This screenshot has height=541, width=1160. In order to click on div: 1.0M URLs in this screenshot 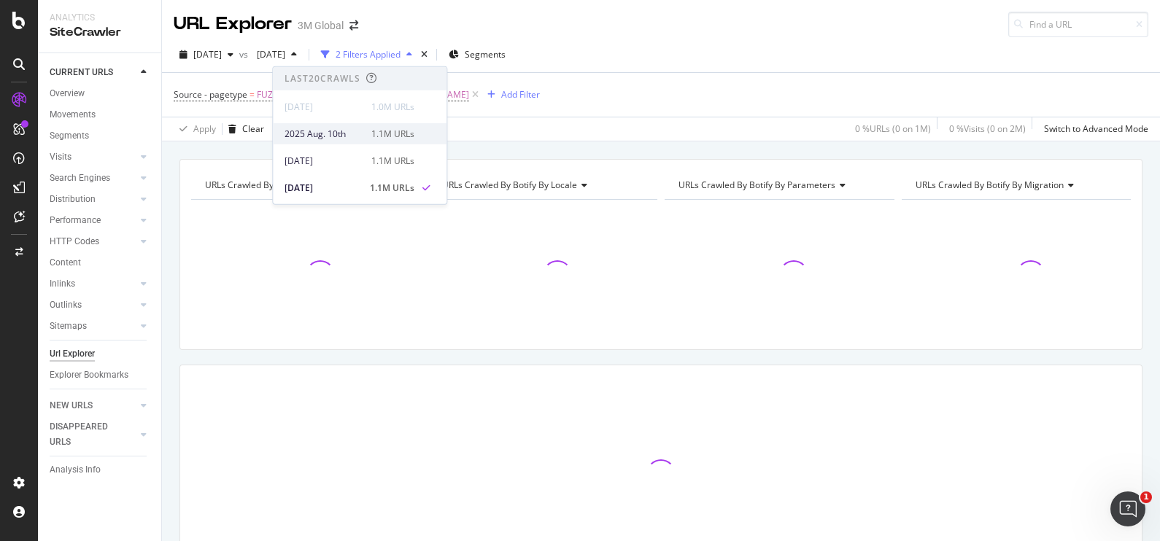, I will do `click(392, 107)`.